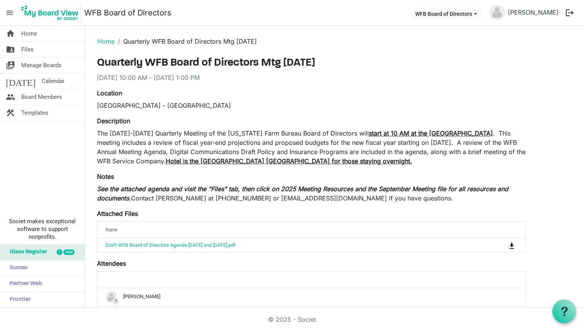 This screenshot has height=331, width=584. Describe the element at coordinates (287, 245) in the screenshot. I see `td: Draft WFB Board of Directors Agenda 9-18 and 9-19-2025.pdf is template cell column header Name` at that location.